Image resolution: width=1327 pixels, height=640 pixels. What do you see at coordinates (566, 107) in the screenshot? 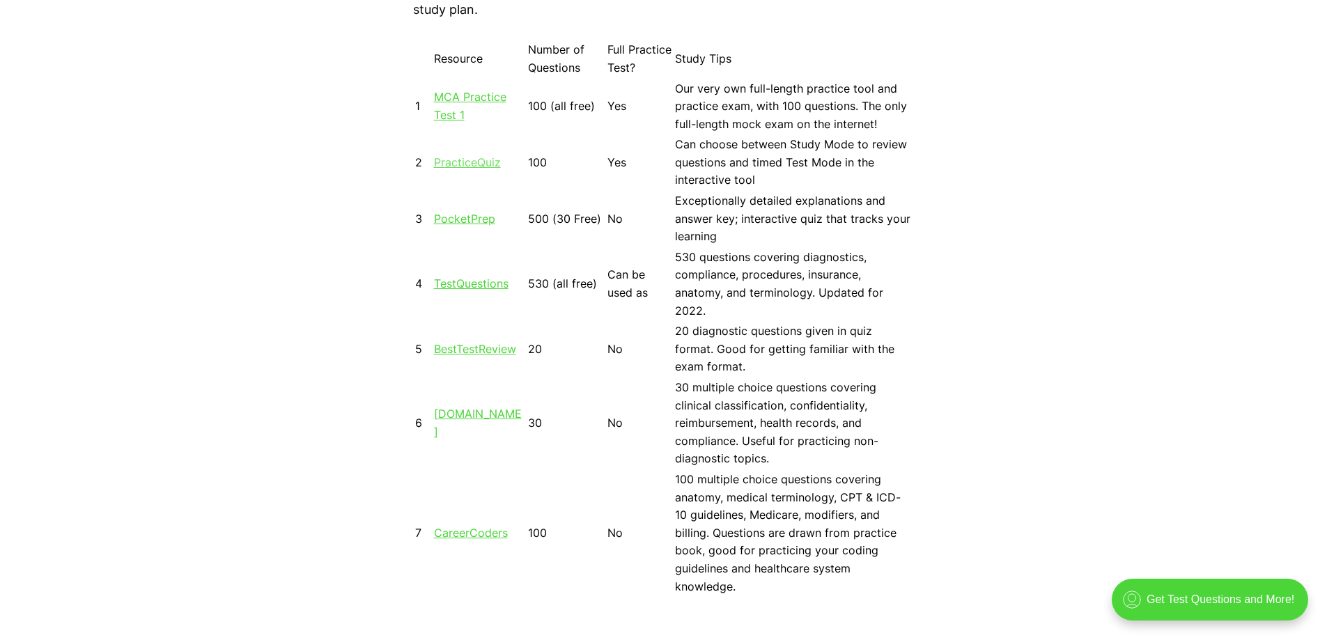
I see `td: 100 (all free)` at bounding box center [566, 107].